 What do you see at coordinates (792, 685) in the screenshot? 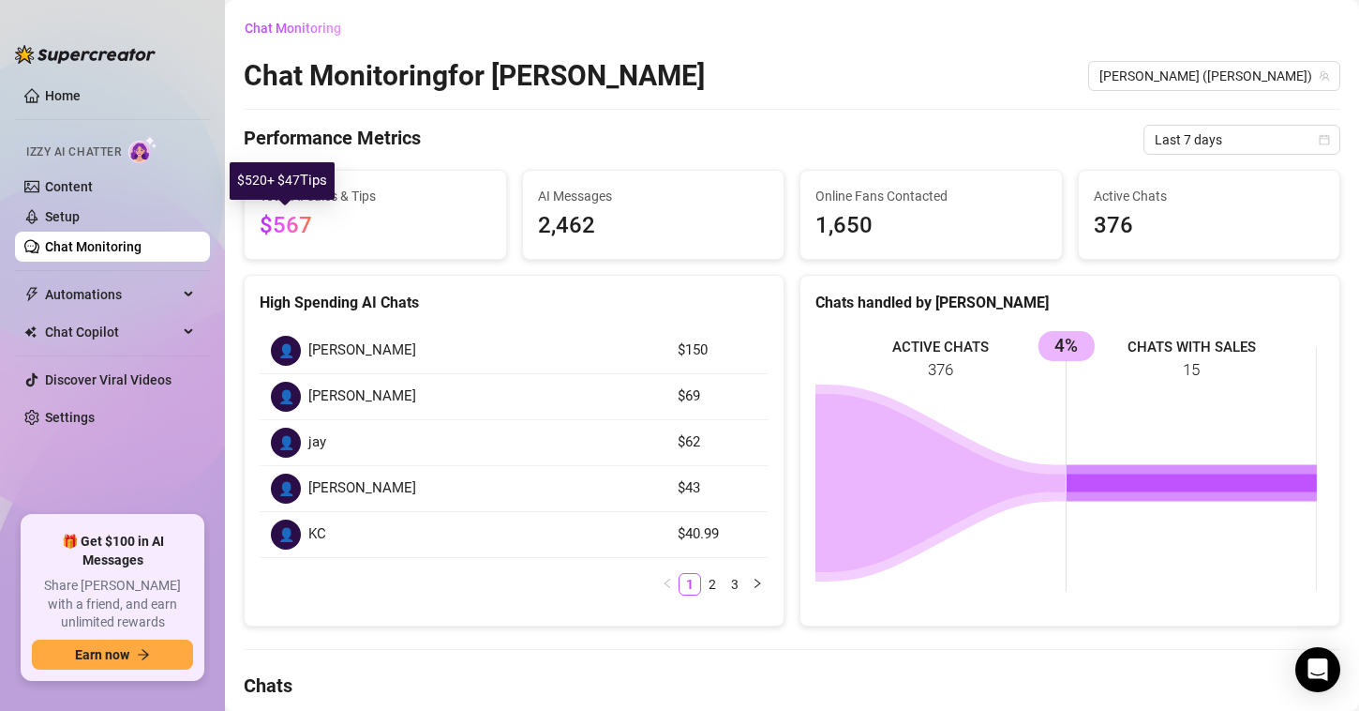
I see `h4: Chats` at bounding box center [792, 685].